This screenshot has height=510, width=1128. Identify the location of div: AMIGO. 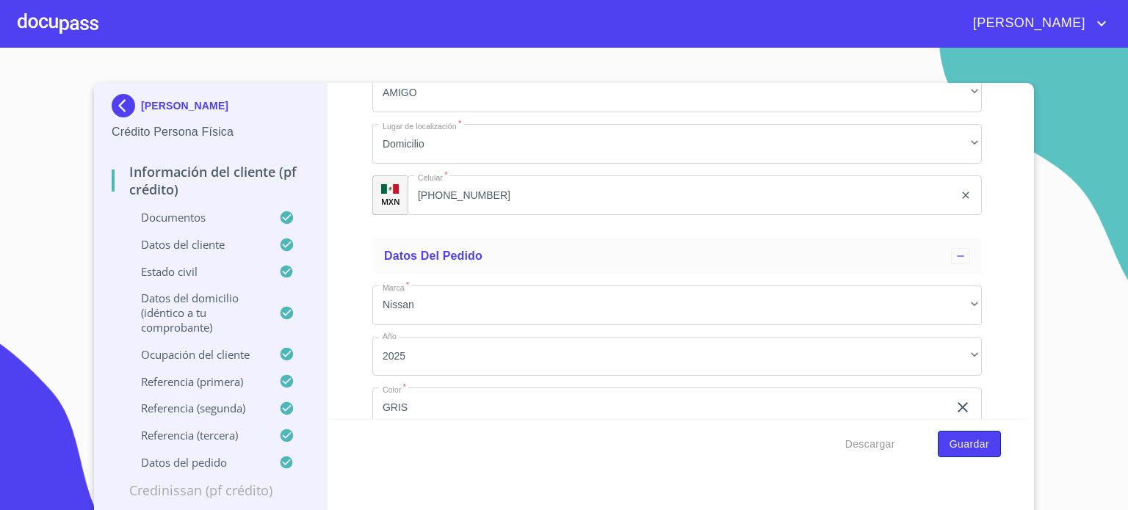
(677, 93).